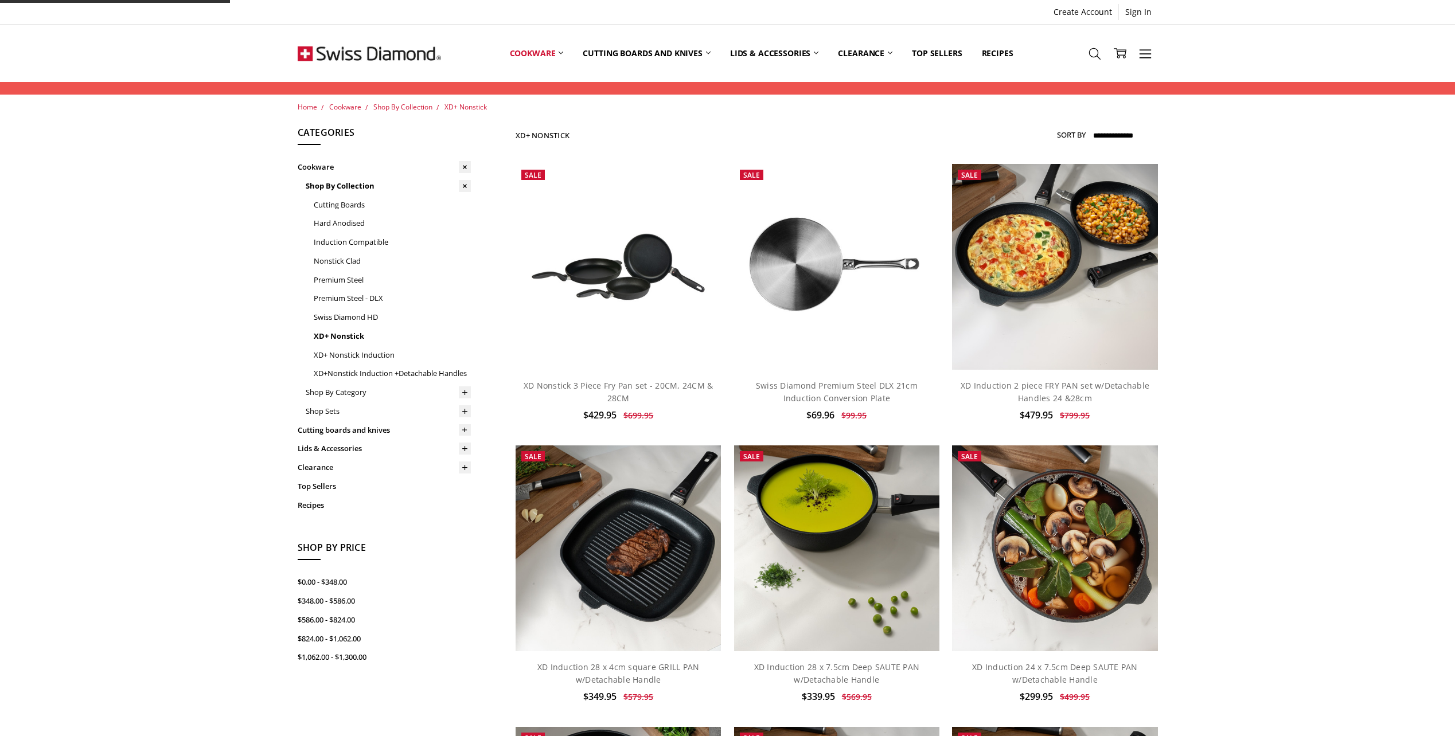  Describe the element at coordinates (384, 639) in the screenshot. I see `a: $824.00 - $1,062.00` at that location.